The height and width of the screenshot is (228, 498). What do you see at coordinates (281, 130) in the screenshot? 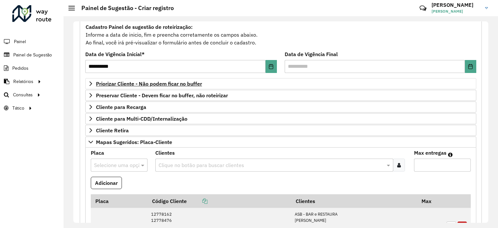
I see `a: Cliente Retira` at bounding box center [281, 130].